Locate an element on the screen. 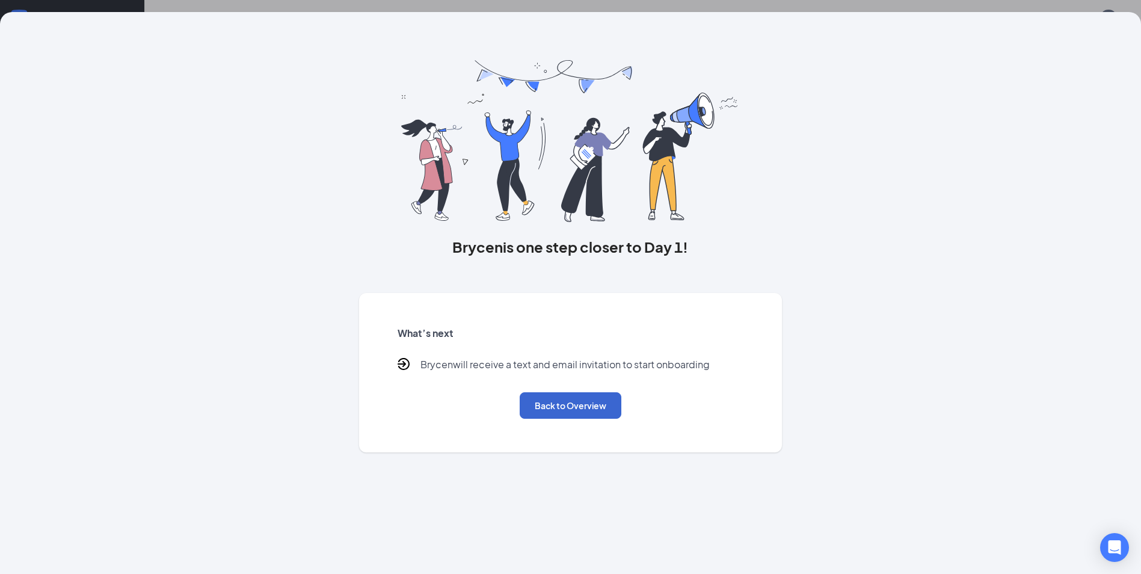  button: Back to Overview is located at coordinates (570, 405).